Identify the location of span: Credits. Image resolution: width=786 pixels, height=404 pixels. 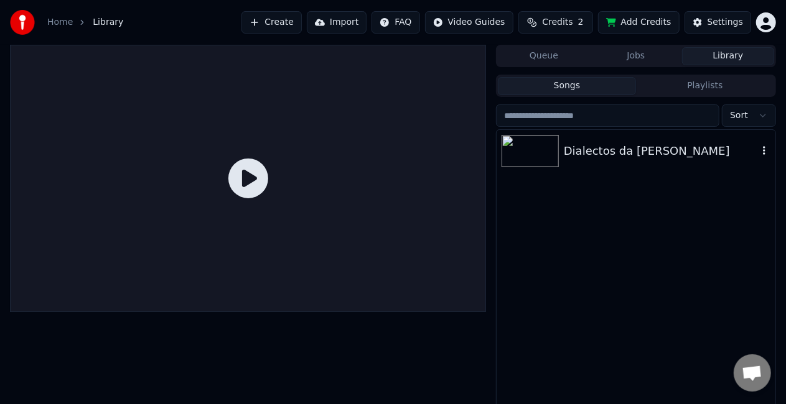
(557, 22).